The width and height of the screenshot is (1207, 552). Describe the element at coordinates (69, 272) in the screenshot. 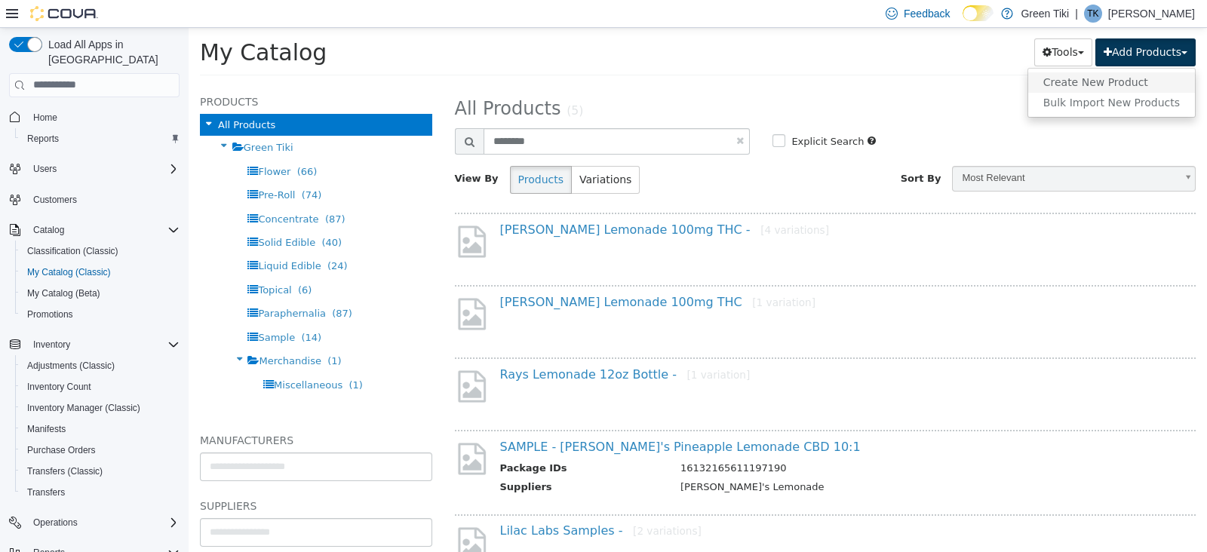

I see `a: My Catalog (Classic)` at that location.